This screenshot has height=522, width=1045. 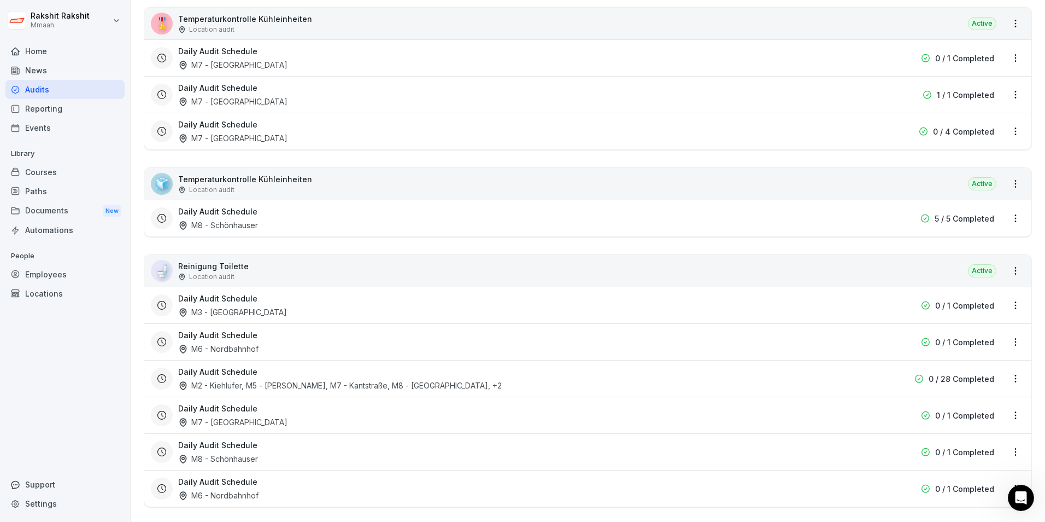 I want to click on p: Library, so click(x=65, y=154).